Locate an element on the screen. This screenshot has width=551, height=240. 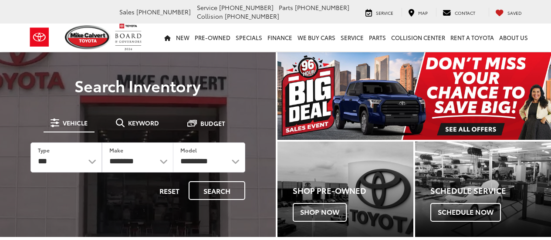
span: Contact is located at coordinates (465, 13).